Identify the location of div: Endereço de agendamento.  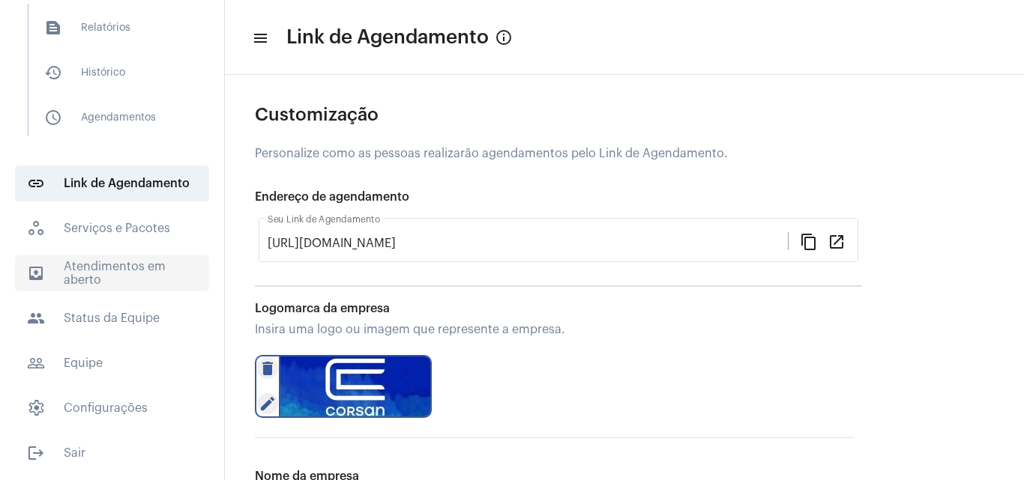
(558, 197).